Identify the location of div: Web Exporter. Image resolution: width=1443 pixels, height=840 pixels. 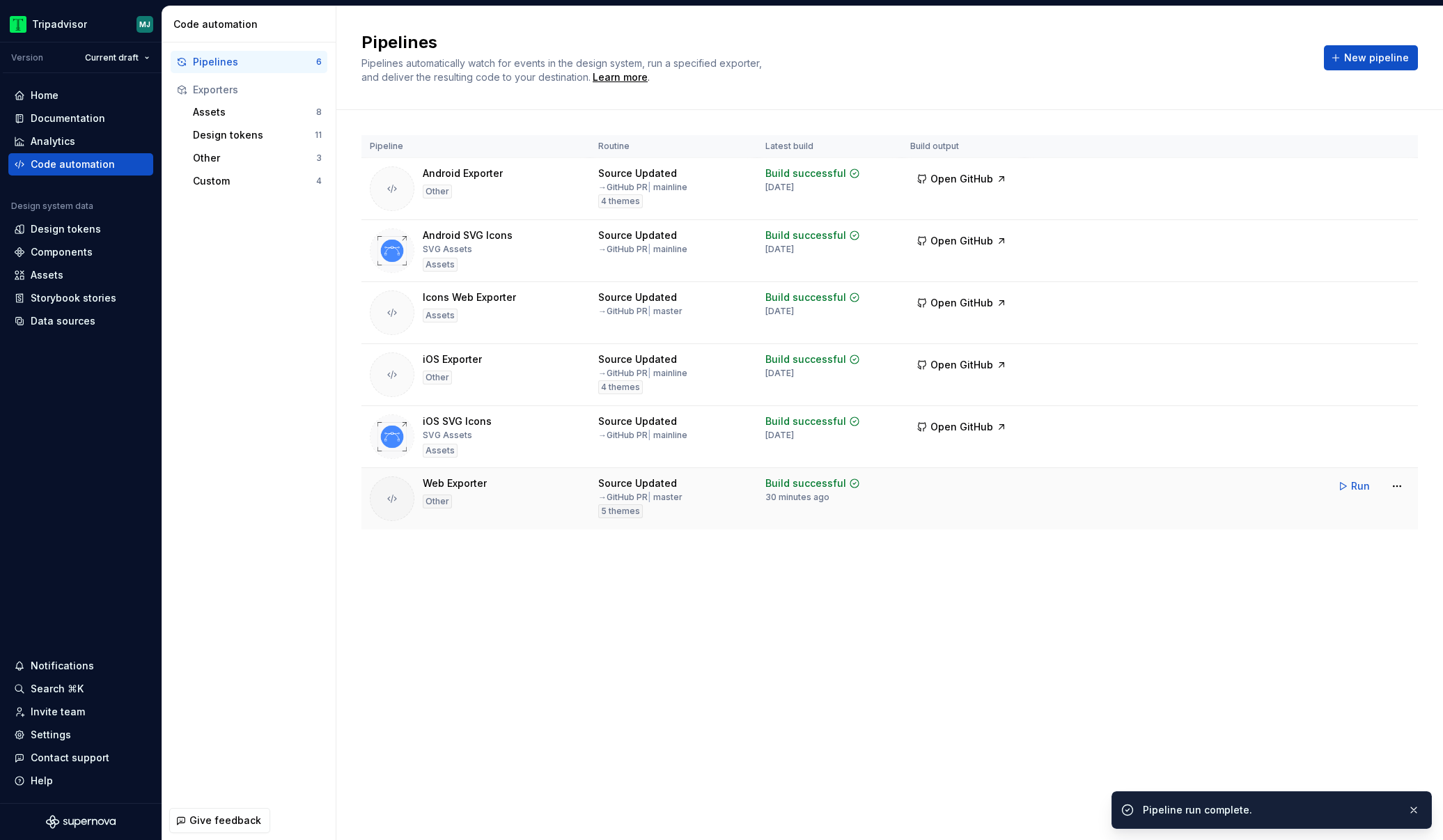
(454, 483).